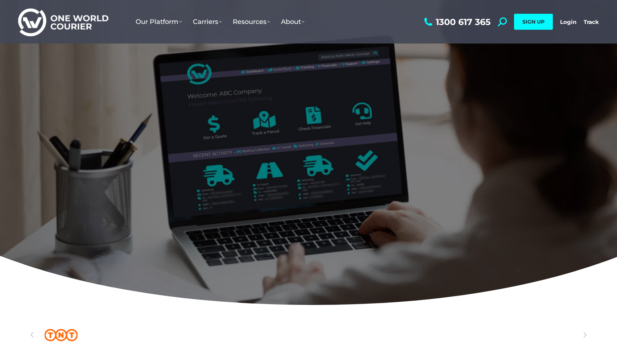 Image resolution: width=617 pixels, height=347 pixels. I want to click on a: Carriers, so click(207, 22).